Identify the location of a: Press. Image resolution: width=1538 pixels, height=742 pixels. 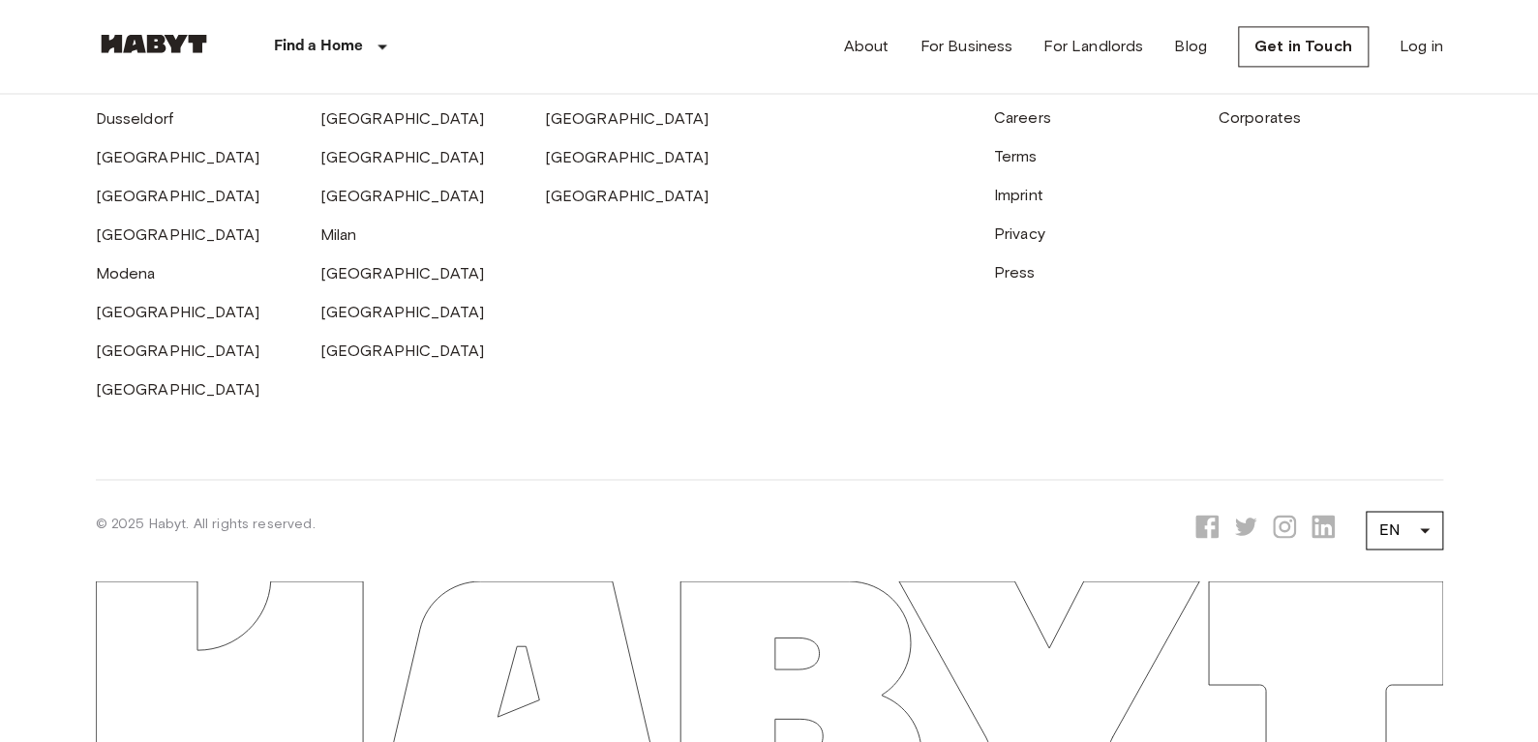
(1014, 272).